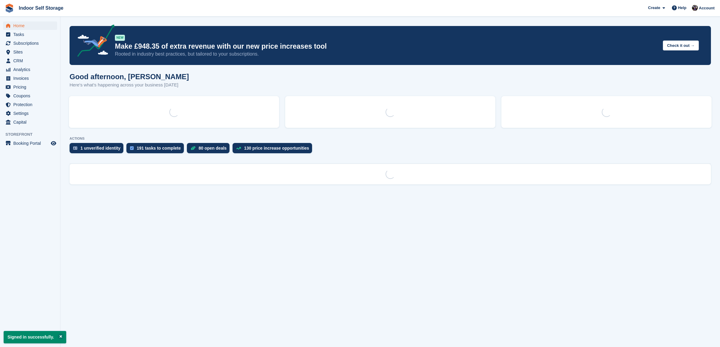 This screenshot has width=720, height=347. I want to click on span: Create, so click(654, 8).